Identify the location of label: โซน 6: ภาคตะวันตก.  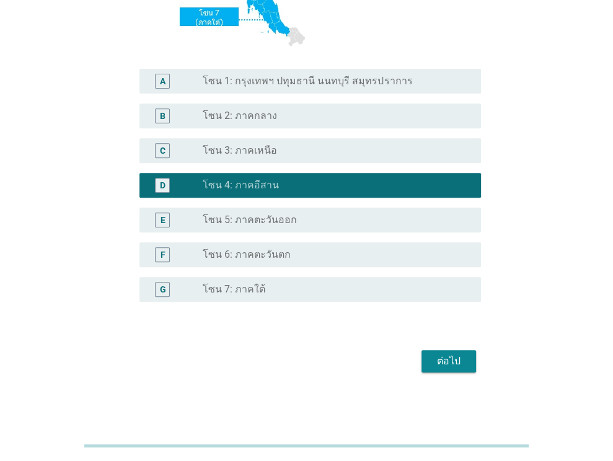
(247, 255).